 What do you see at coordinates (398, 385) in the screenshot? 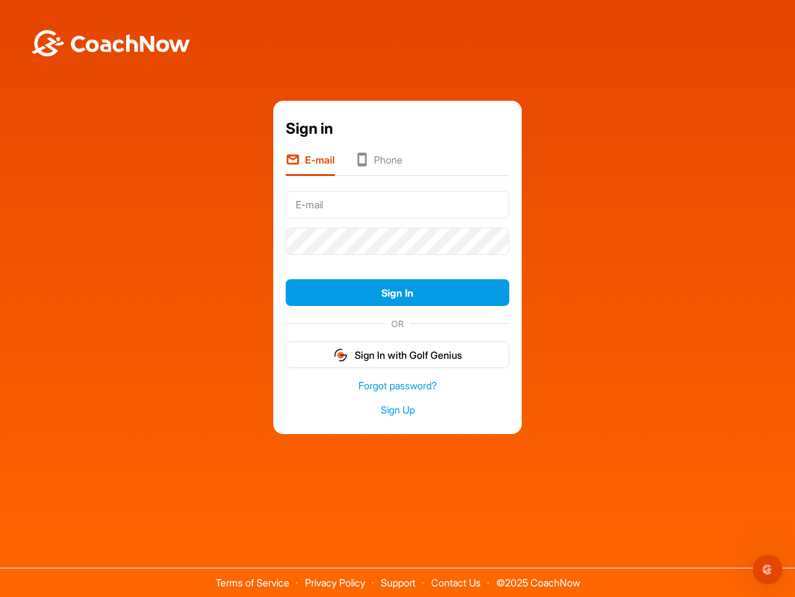
I see `a: Forgot password?` at bounding box center [398, 385].